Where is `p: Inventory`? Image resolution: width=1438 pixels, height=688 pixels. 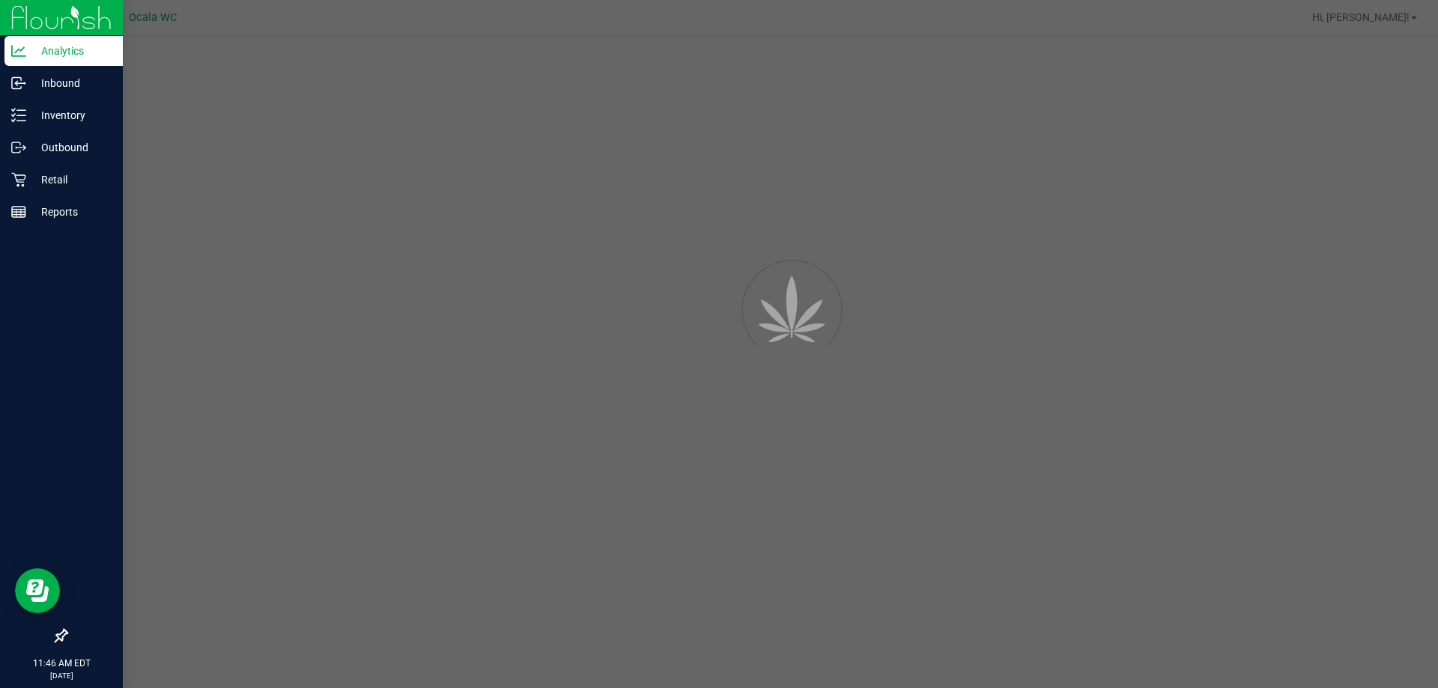 p: Inventory is located at coordinates (71, 115).